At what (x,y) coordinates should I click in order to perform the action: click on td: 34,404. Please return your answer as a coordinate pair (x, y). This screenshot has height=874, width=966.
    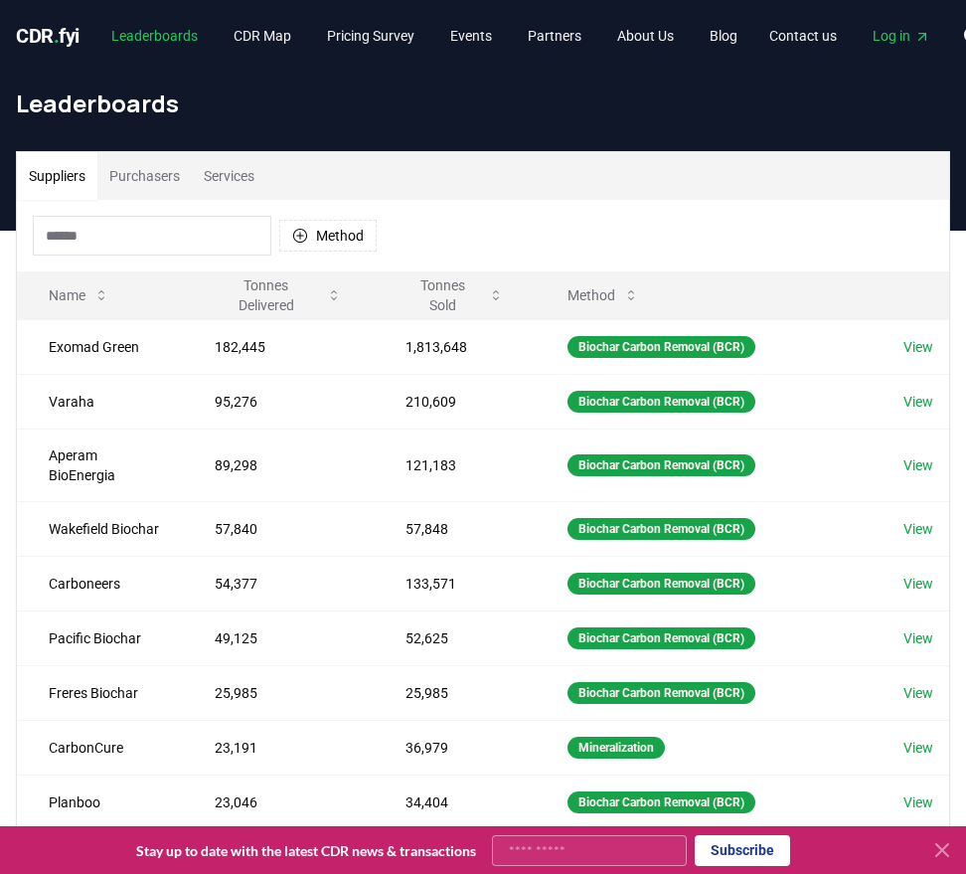
    Looking at the image, I should click on (454, 801).